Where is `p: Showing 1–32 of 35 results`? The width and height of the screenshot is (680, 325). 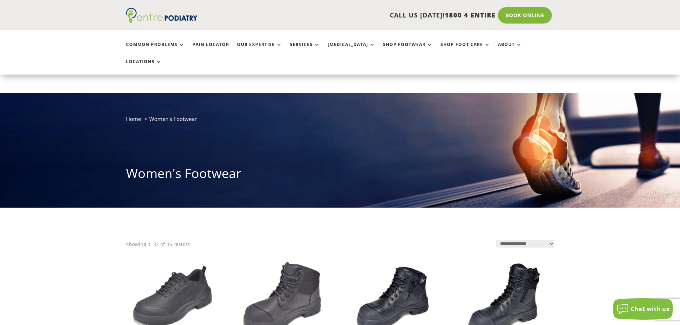 p: Showing 1–32 of 35 results is located at coordinates (158, 244).